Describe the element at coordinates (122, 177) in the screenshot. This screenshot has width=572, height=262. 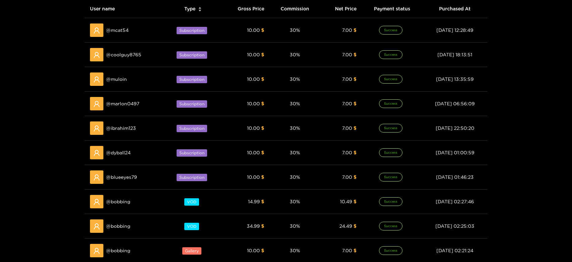
I see `span: @ blueeyes79` at that location.